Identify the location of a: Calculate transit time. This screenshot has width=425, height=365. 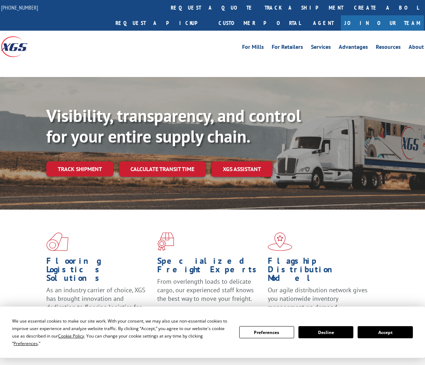
(162, 169).